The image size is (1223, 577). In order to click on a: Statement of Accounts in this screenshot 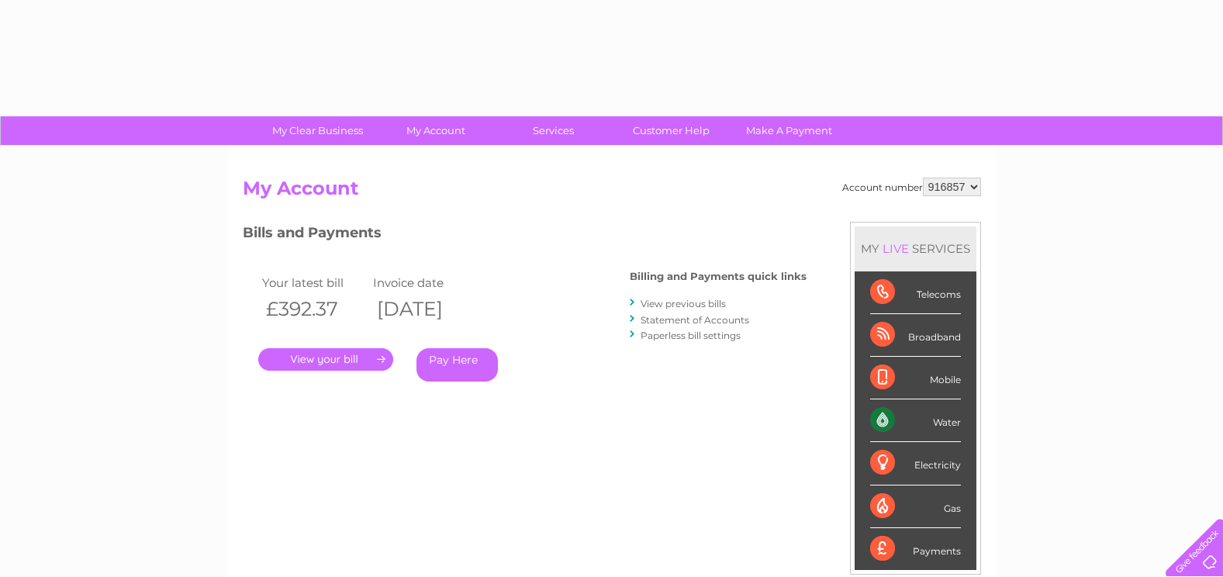, I will do `click(695, 319)`.